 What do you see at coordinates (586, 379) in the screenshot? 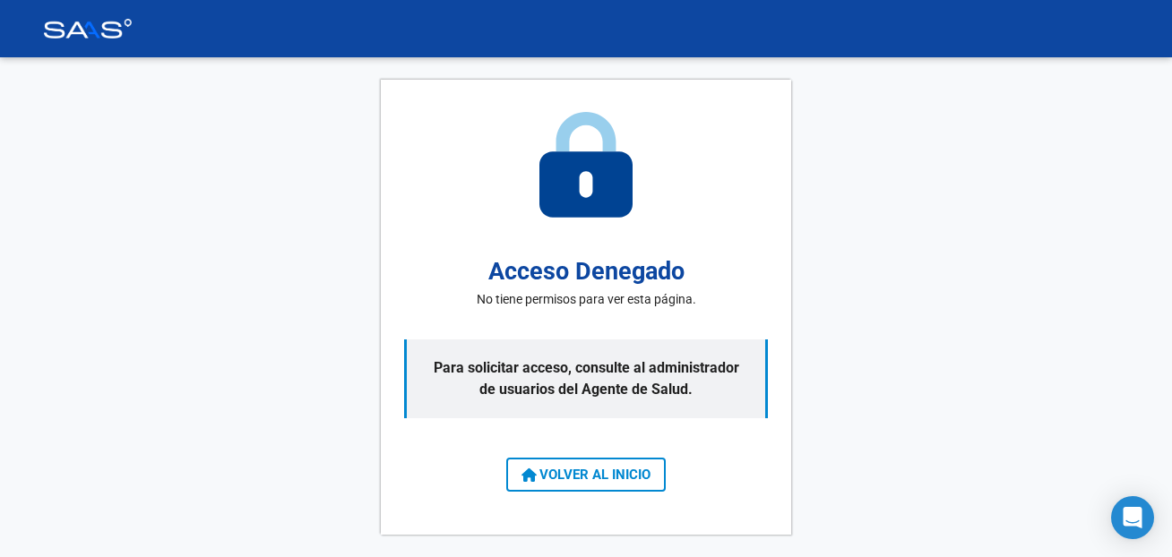
I see `p: Para solicitar acceso, consulte al administrador de usuarios del Agente de Salud.` at bounding box center [586, 379].